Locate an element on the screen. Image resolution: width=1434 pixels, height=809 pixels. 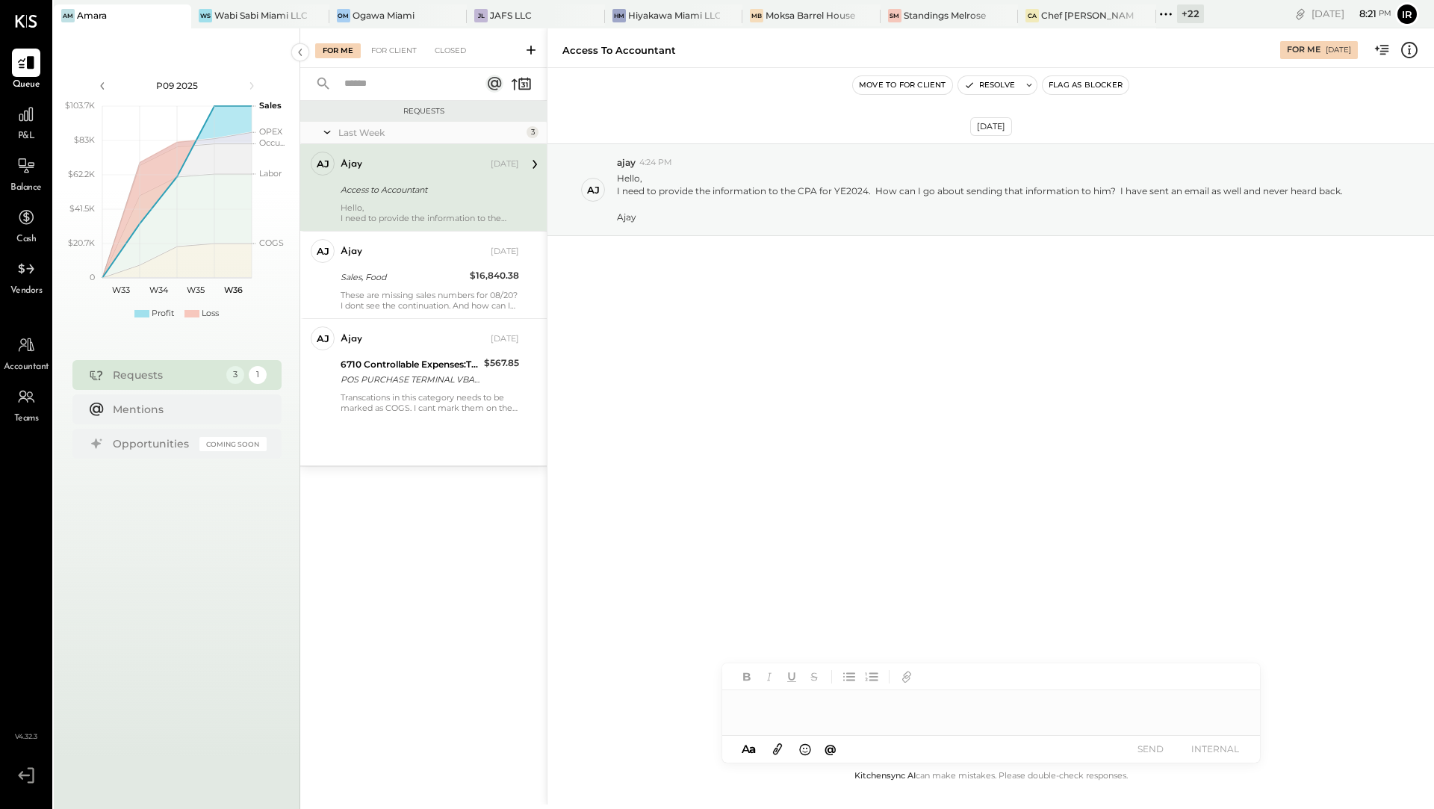
div: Wabi Sabi Miami LLC is located at coordinates (260, 15).